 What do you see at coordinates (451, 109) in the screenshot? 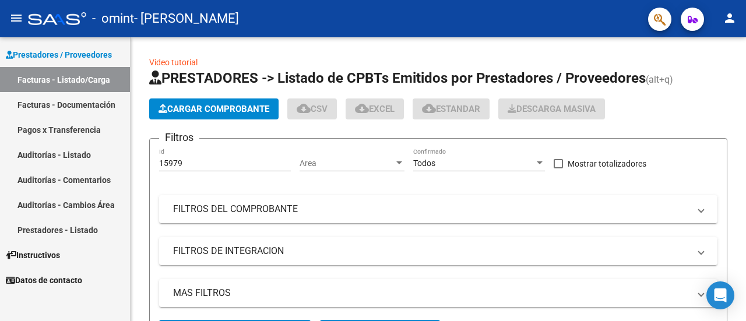
I see `button: Estandar` at bounding box center [451, 109].